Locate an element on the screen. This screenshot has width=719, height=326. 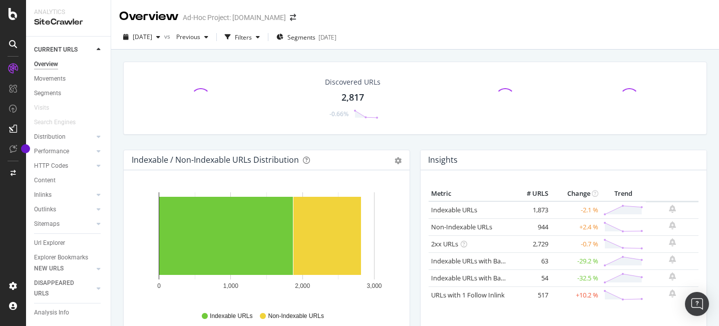
td: -29.2 % is located at coordinates (576, 261).